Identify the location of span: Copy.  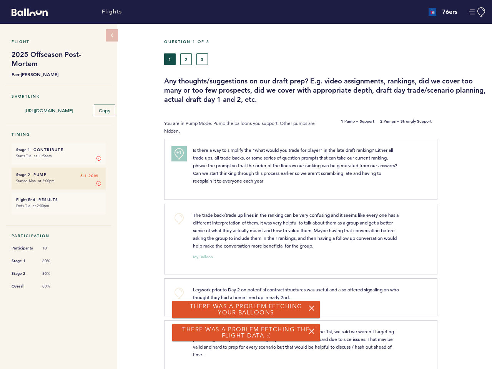
(105, 110).